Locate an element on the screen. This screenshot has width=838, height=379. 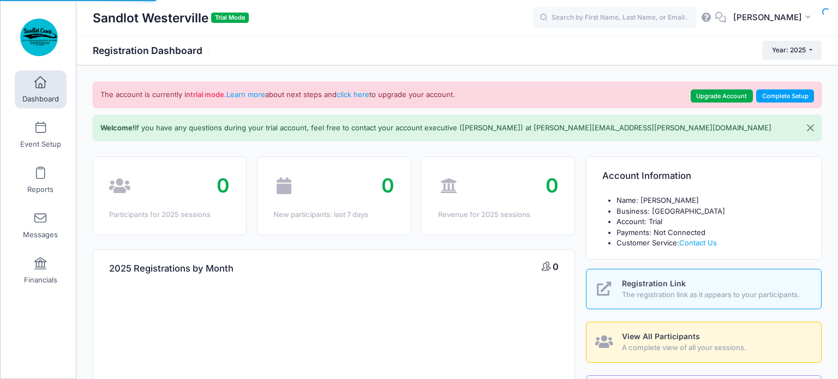
a: Financials is located at coordinates (40, 271).